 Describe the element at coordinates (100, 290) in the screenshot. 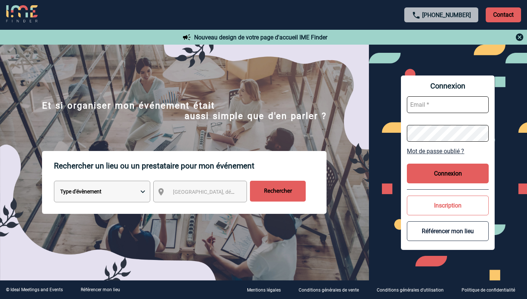

I see `a: Référencer mon lieu` at that location.